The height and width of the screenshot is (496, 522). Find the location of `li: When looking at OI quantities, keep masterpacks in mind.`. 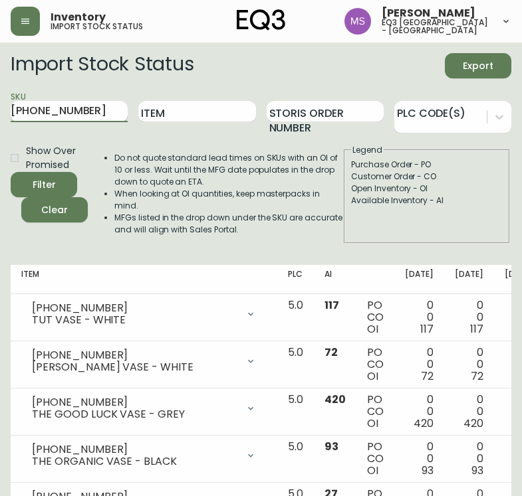

li: When looking at OI quantities, keep masterpacks in mind. is located at coordinates (228, 200).